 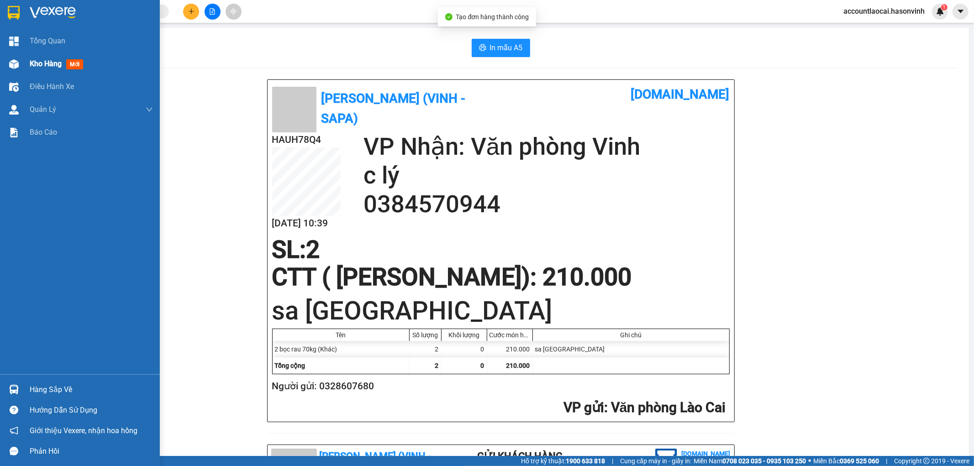 What do you see at coordinates (14, 410) in the screenshot?
I see `span: question-circle` at bounding box center [14, 410].